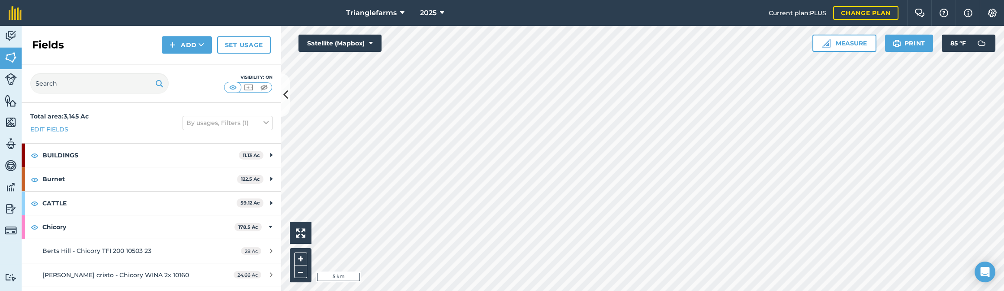 The width and height of the screenshot is (1004, 291). Describe the element at coordinates (340, 43) in the screenshot. I see `button: Satellite (Mapbox)` at that location.